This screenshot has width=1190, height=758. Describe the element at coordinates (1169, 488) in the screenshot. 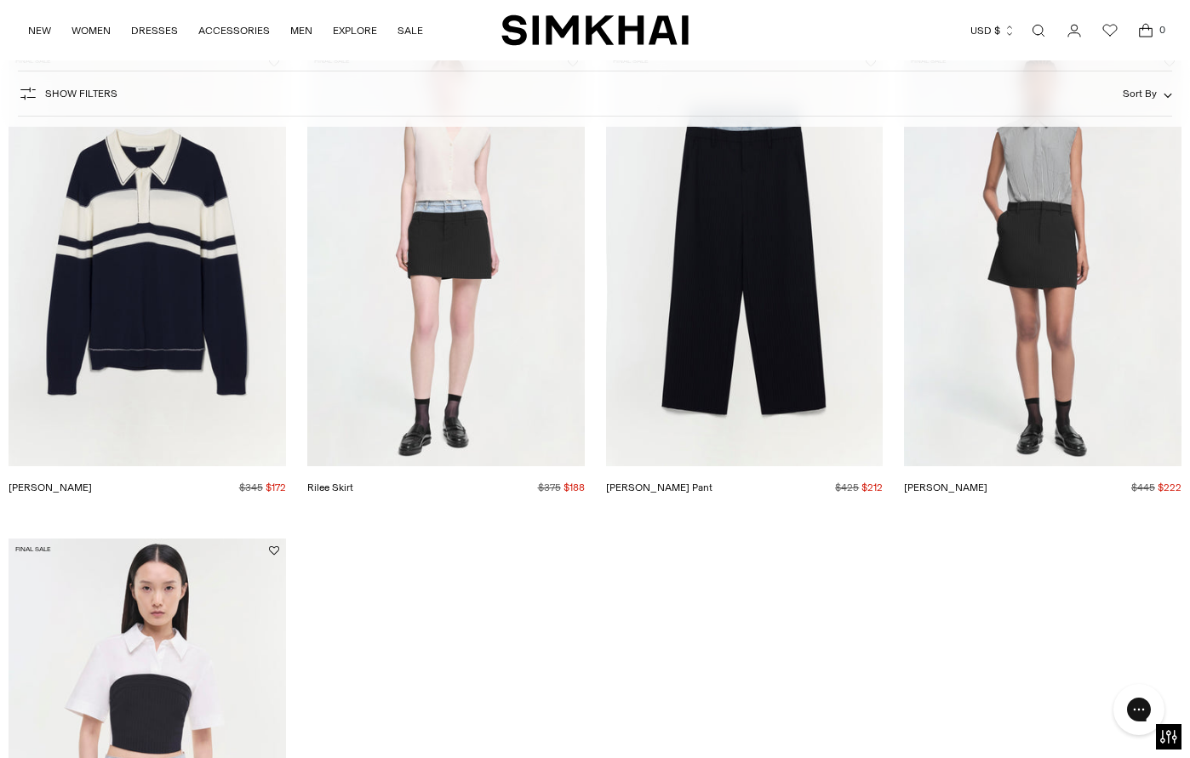

I see `span: $222` at that location.